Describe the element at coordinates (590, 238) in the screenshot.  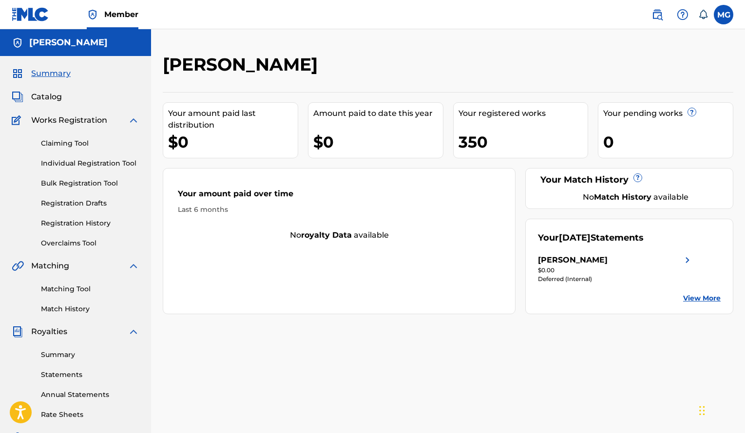
I see `div: Your Statements` at that location.